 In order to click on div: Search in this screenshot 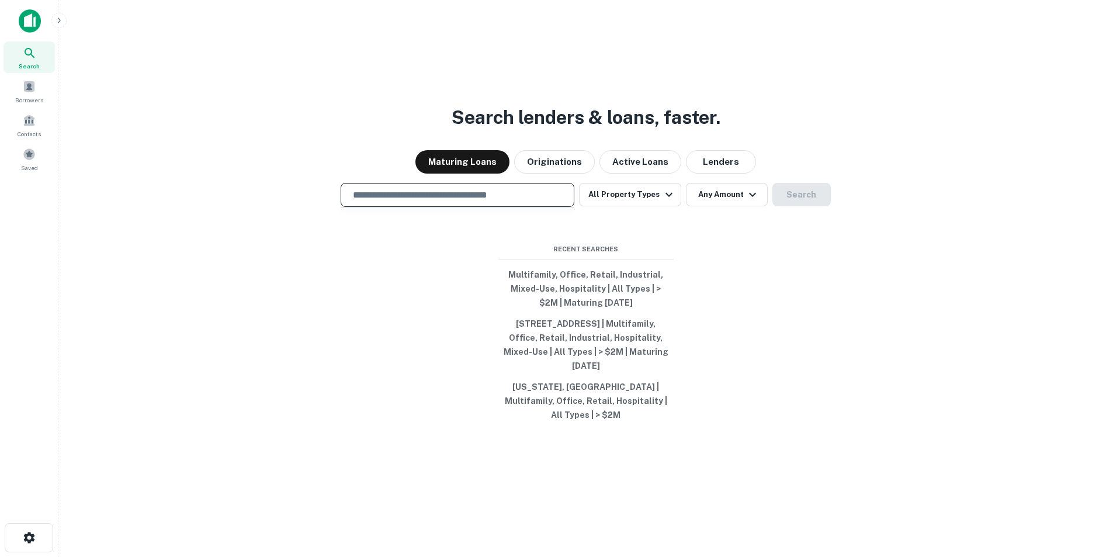, I will do `click(29, 57)`.